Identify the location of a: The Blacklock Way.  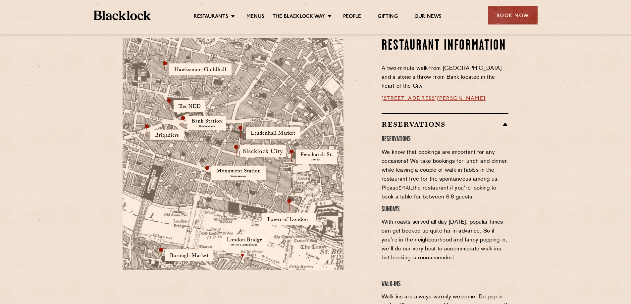
(299, 17).